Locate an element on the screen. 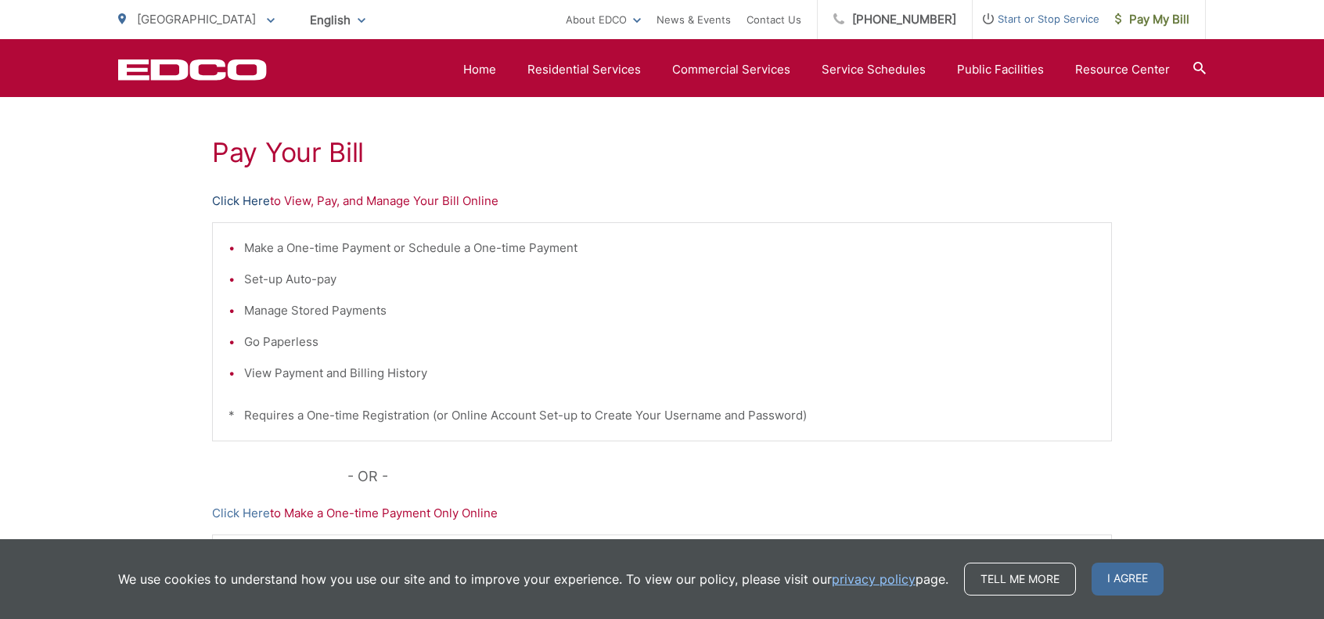 Image resolution: width=1324 pixels, height=619 pixels. span: Pay My Bill is located at coordinates (1151, 20).